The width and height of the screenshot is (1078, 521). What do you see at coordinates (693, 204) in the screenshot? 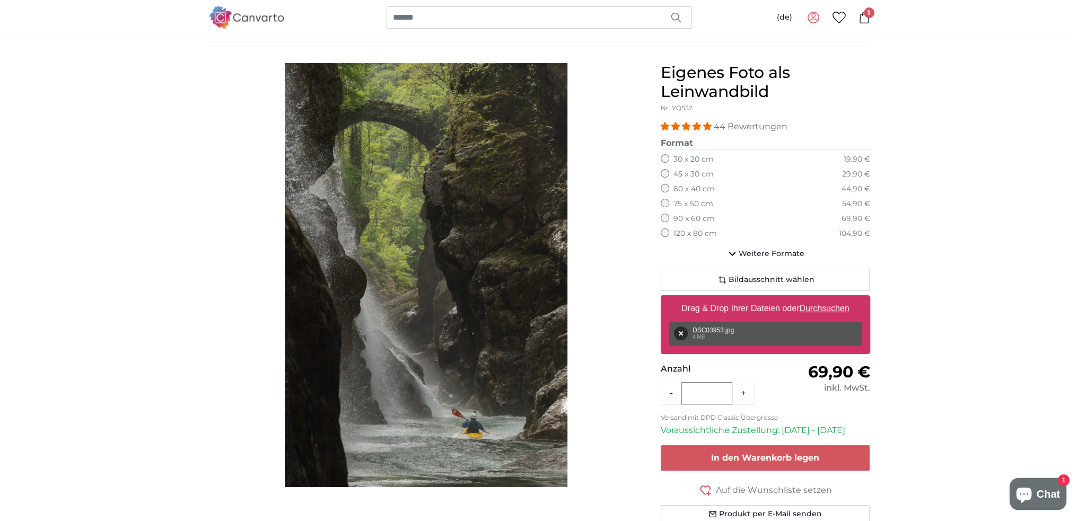
I see `label: 75 x 50 cm` at bounding box center [693, 204].